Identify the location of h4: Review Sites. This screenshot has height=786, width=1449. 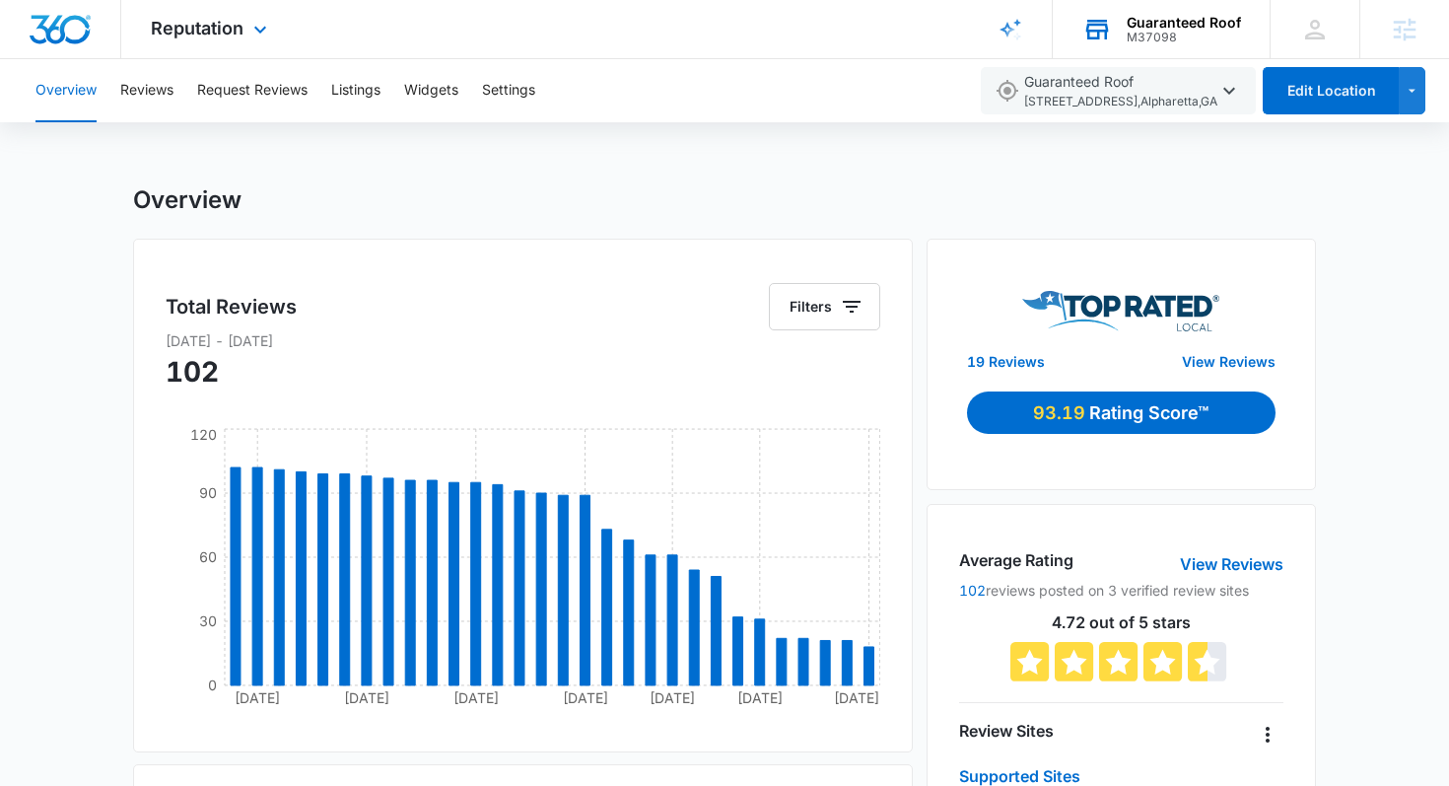
(1006, 730).